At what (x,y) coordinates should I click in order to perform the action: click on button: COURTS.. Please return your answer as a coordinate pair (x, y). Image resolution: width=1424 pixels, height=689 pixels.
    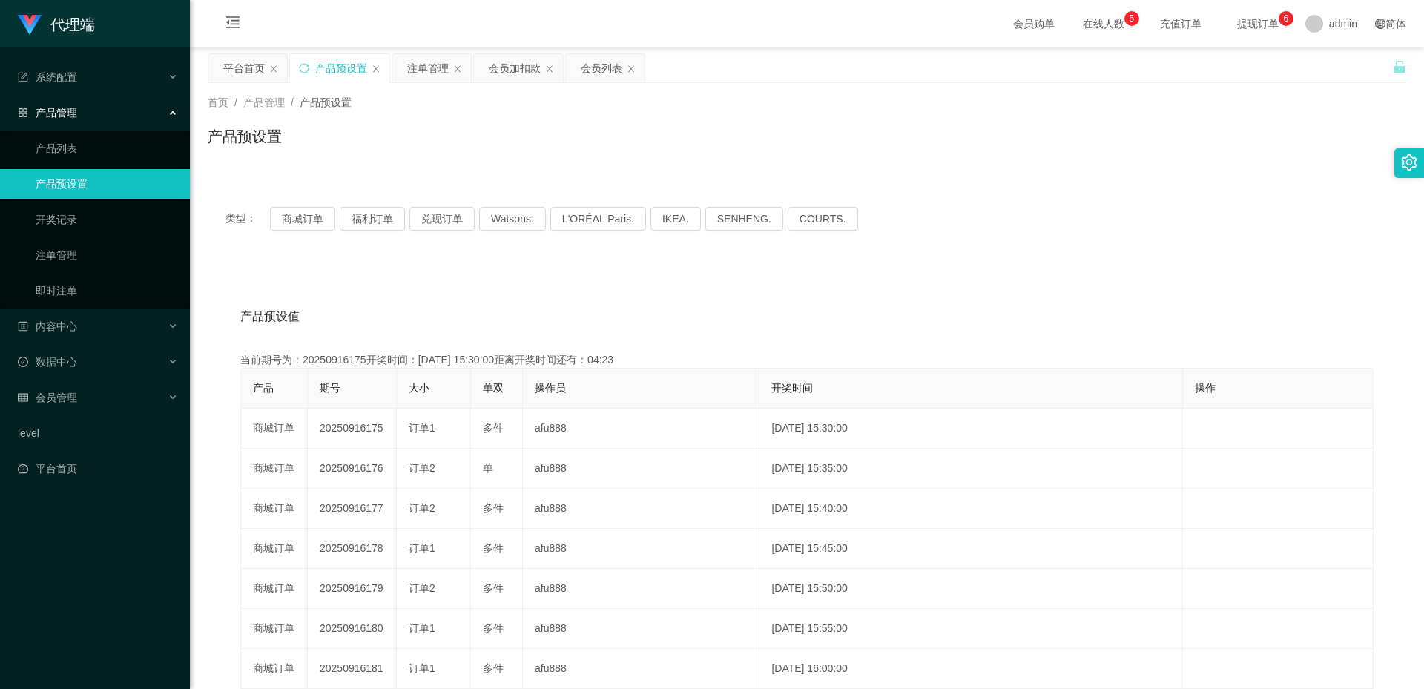
    Looking at the image, I should click on (822, 219).